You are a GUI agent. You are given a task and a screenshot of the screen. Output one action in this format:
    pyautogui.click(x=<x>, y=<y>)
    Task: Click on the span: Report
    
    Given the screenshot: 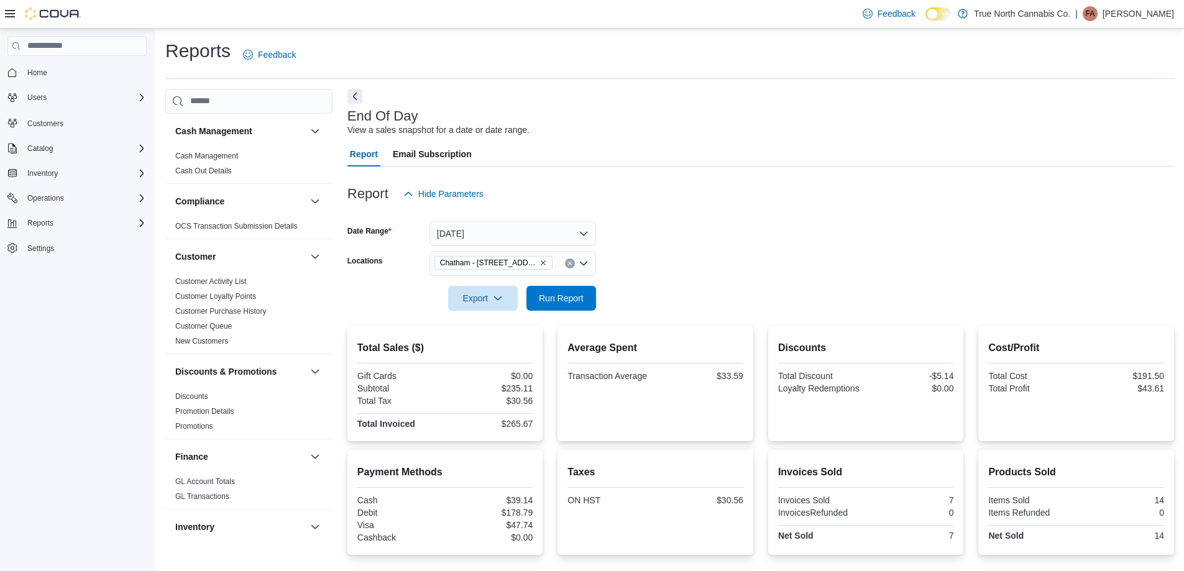 What is the action you would take?
    pyautogui.click(x=364, y=154)
    